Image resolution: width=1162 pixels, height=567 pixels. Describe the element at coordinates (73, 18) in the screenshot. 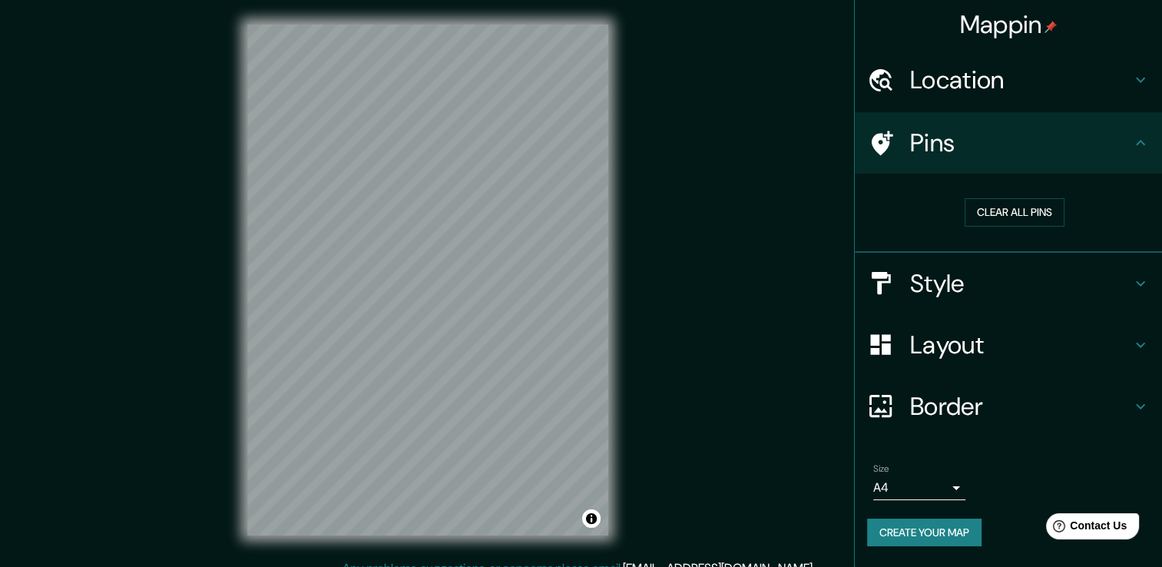

I see `span: Contact Us` at that location.